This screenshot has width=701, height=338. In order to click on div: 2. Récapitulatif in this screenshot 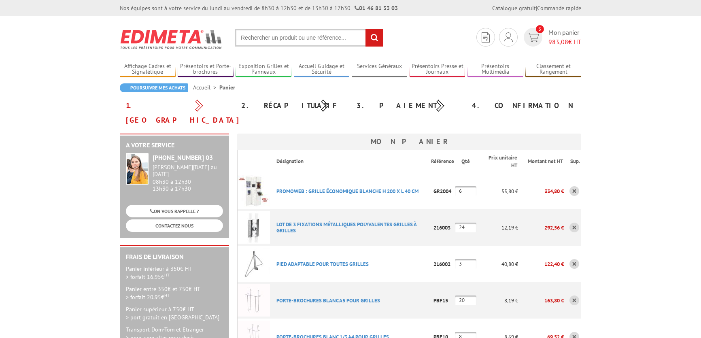, I will do `click(293, 106)`.